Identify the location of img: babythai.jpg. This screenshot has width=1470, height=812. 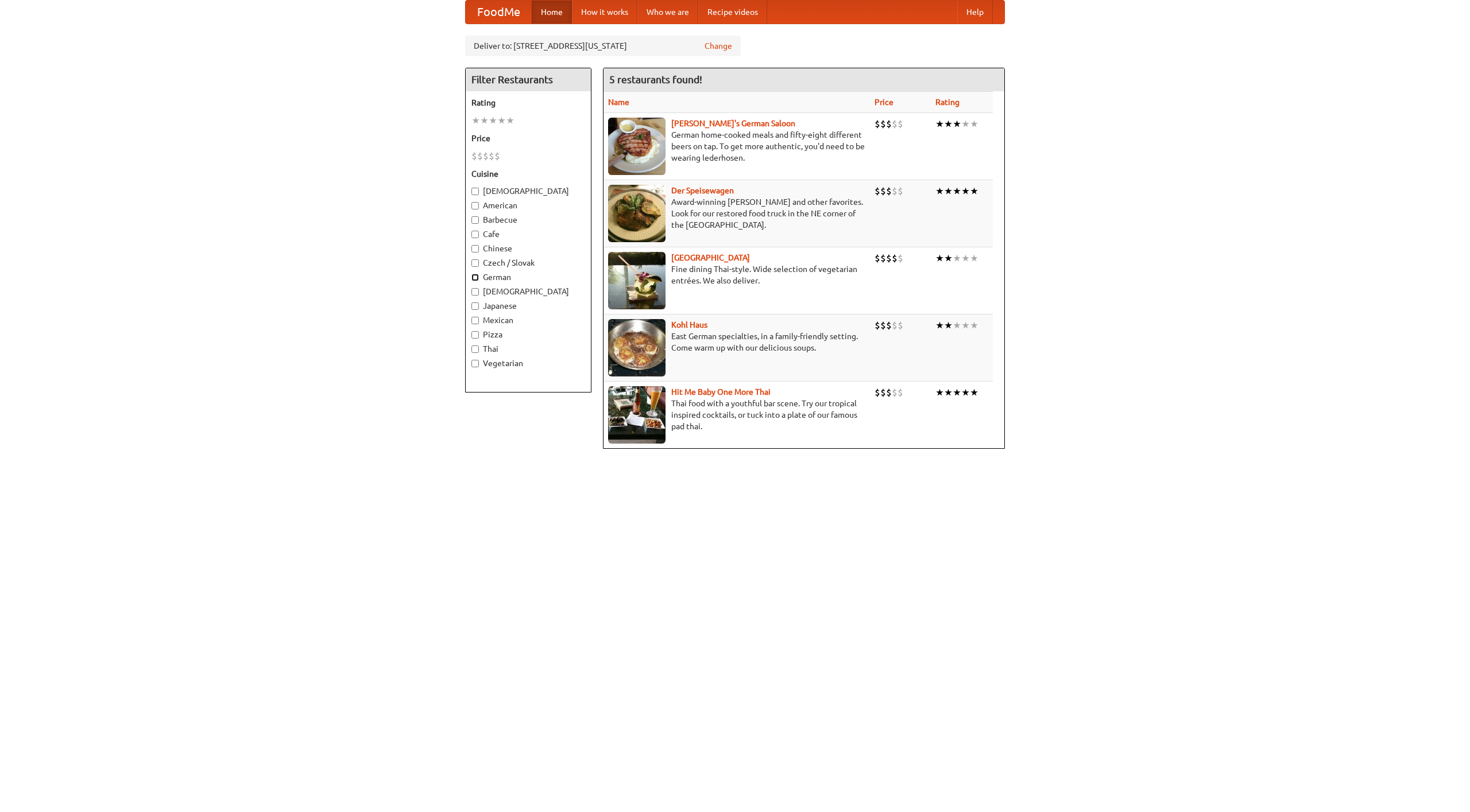
(636, 415).